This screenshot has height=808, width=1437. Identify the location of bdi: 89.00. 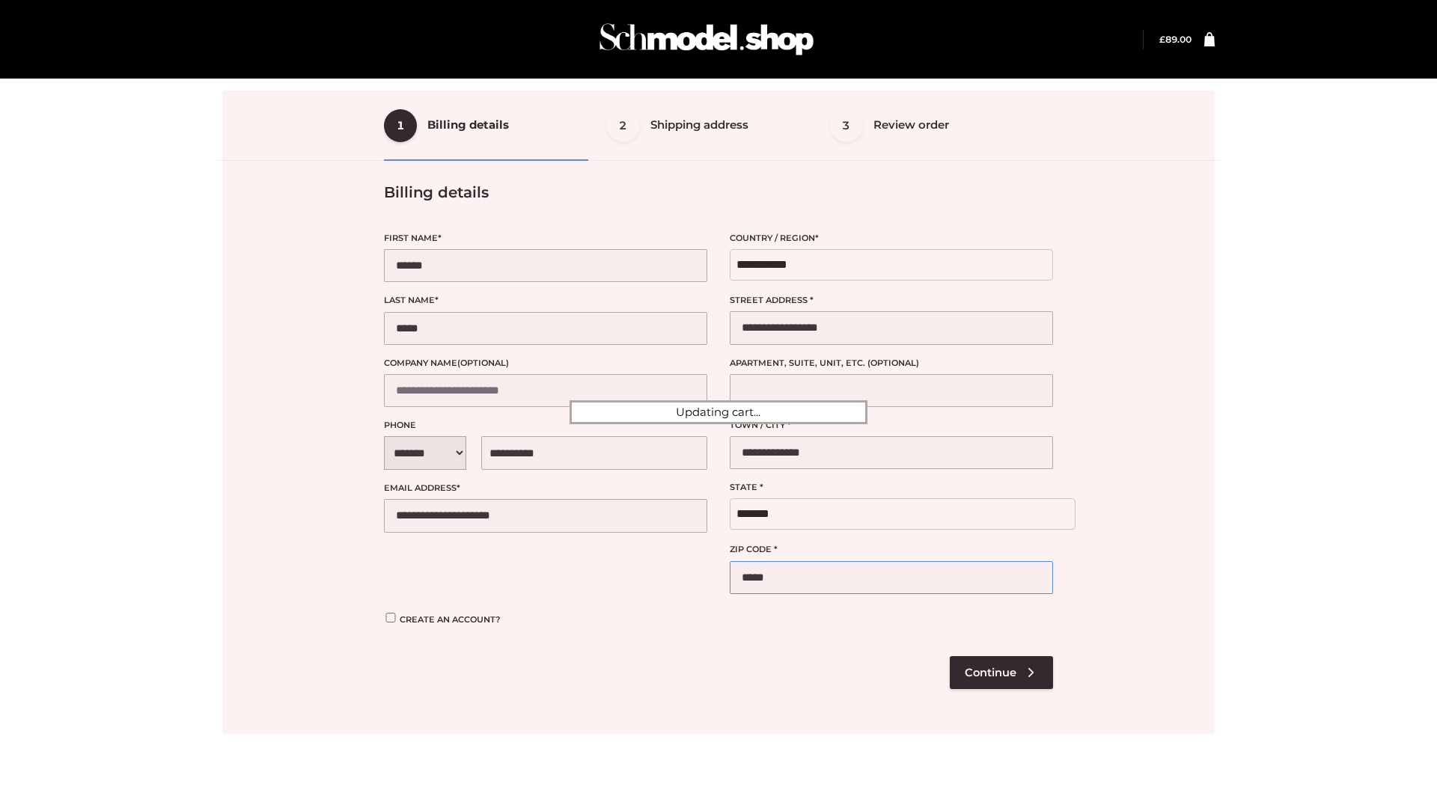
(1175, 39).